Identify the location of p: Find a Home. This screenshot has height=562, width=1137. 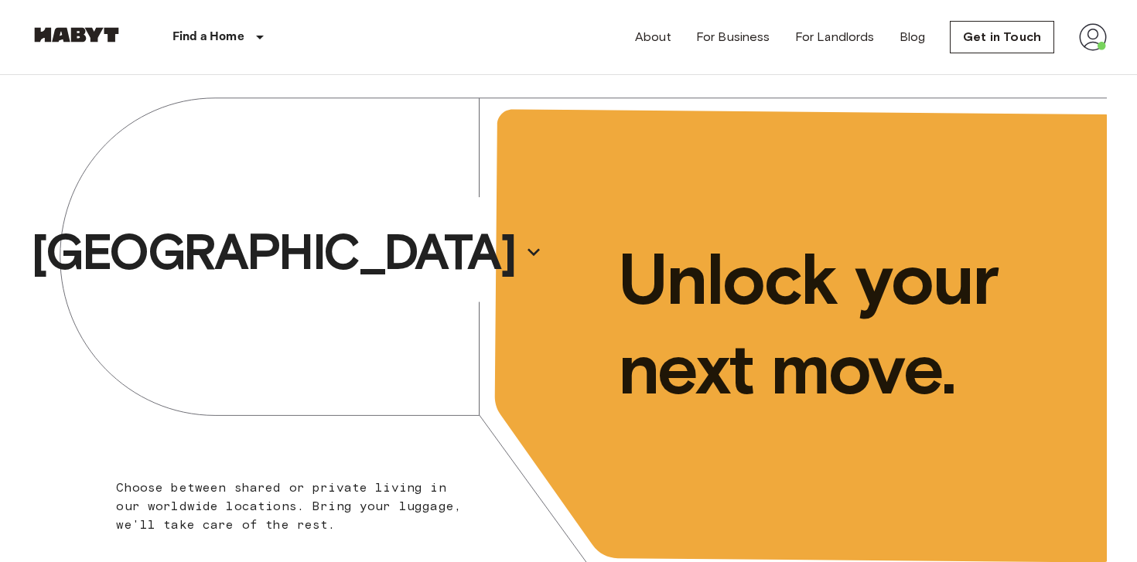
(208, 37).